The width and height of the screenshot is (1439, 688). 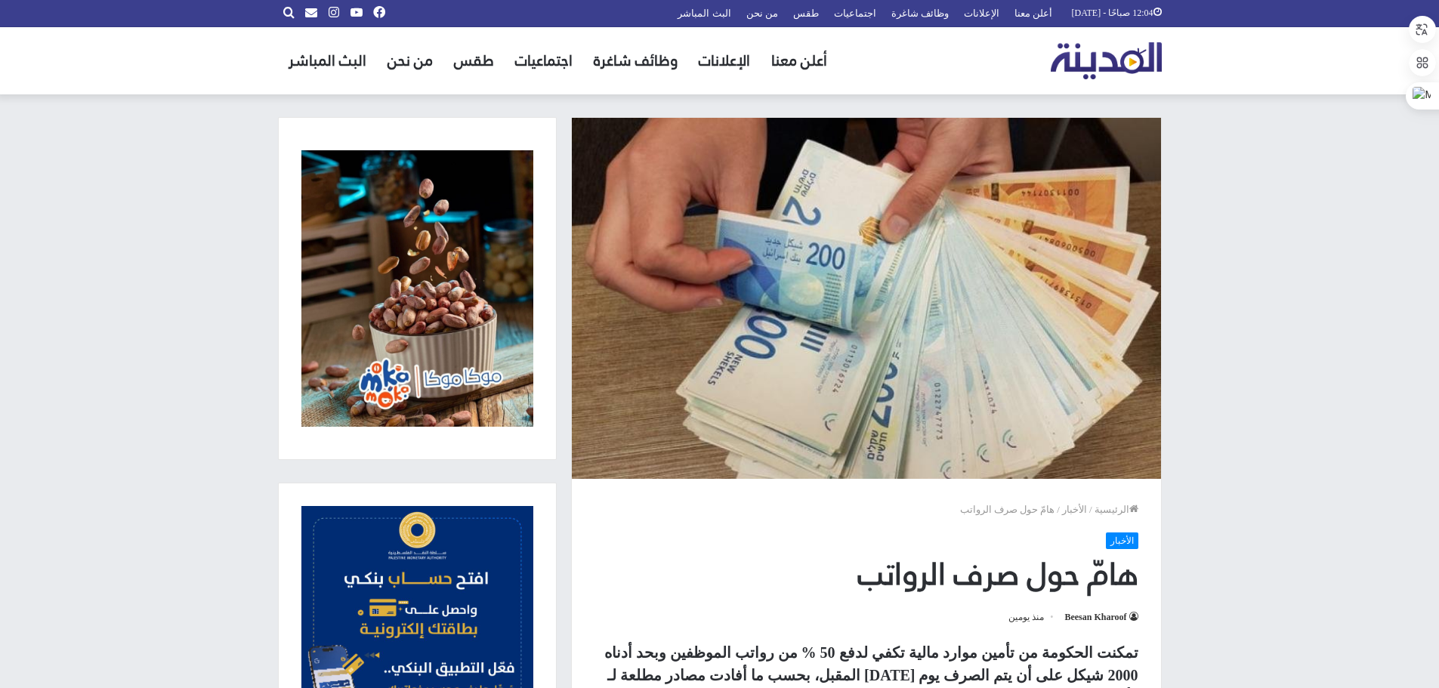 What do you see at coordinates (474, 60) in the screenshot?
I see `a: طقس` at bounding box center [474, 60].